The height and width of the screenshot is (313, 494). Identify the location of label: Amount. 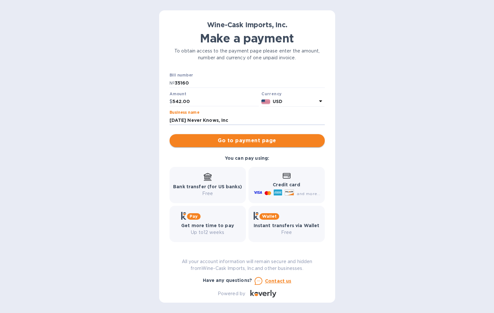
(178, 94).